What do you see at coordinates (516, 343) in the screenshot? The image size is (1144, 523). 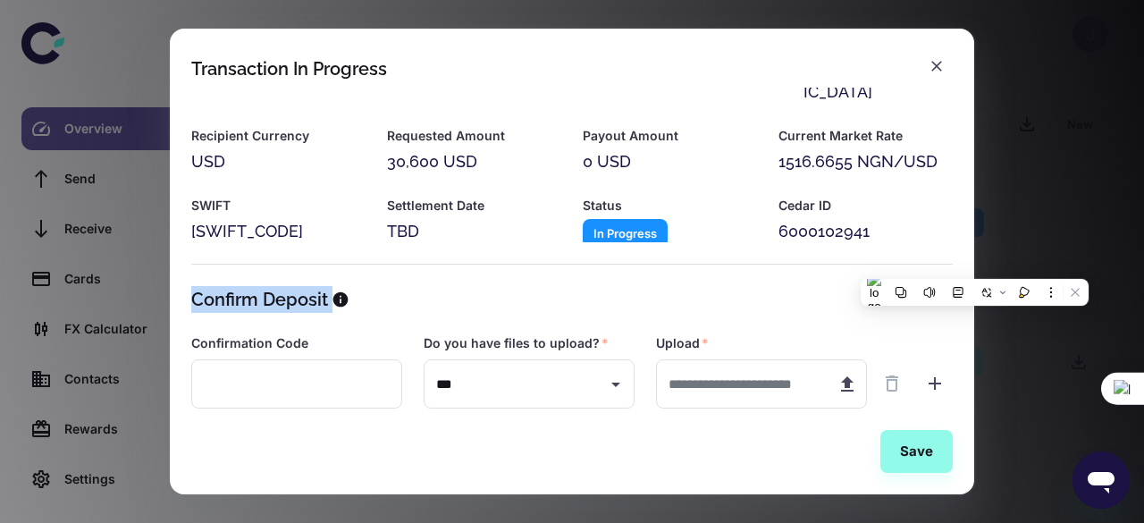 I see `label: Do you have files to upload?` at bounding box center [516, 343].